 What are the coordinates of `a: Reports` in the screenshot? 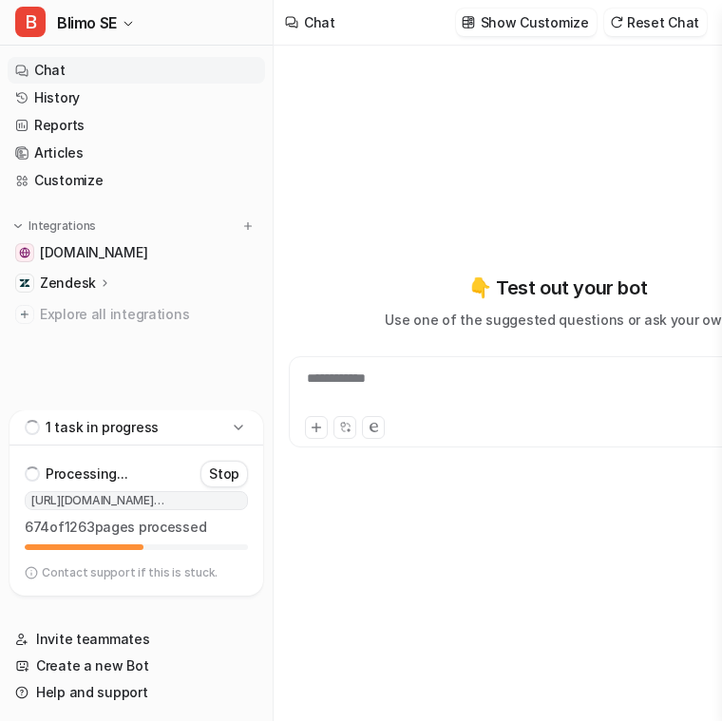 It's located at (136, 125).